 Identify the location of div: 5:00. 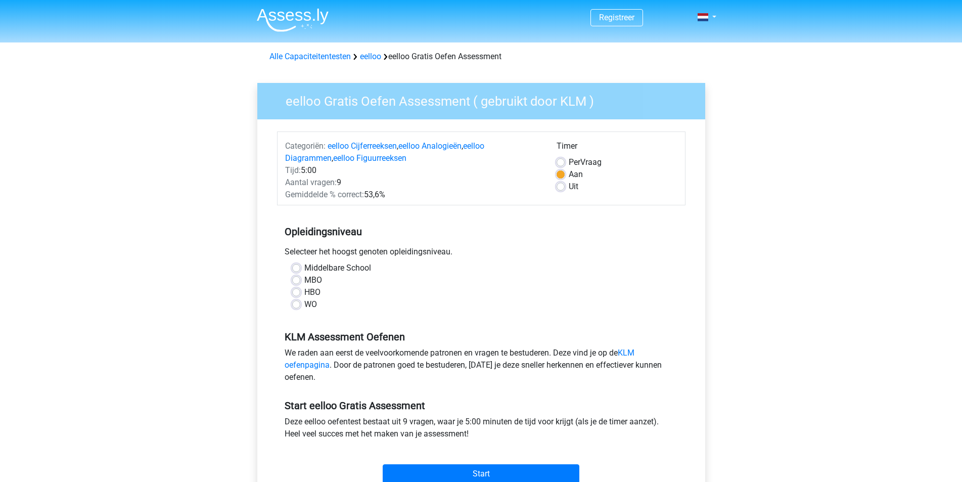
(413, 170).